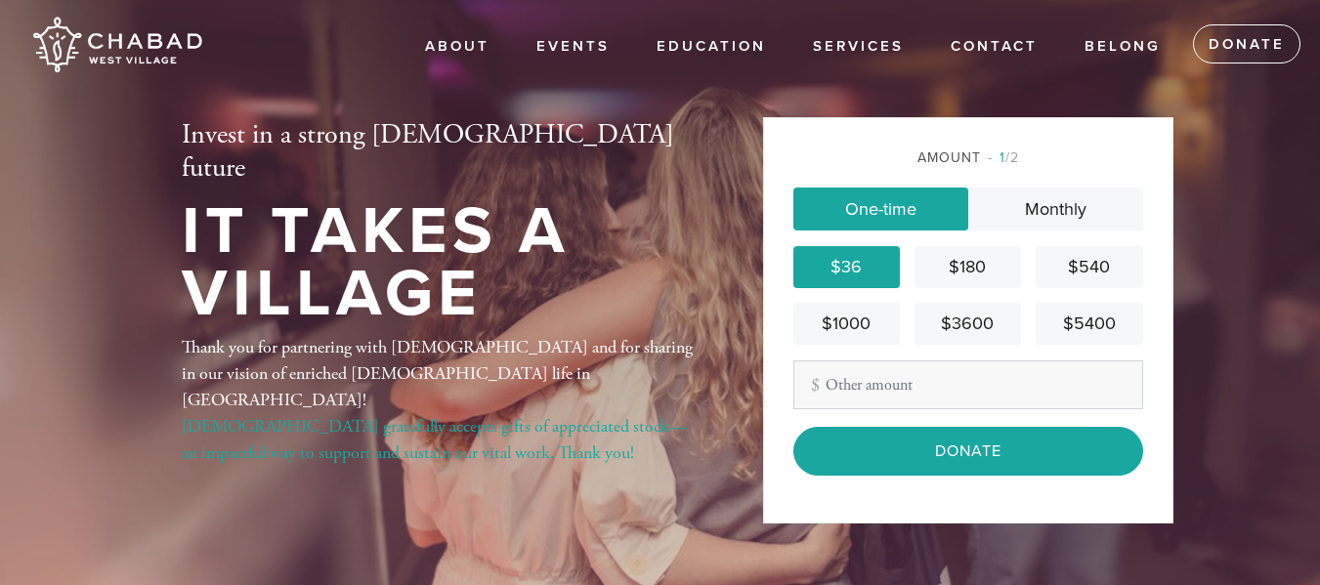  I want to click on div: $3600, so click(968, 324).